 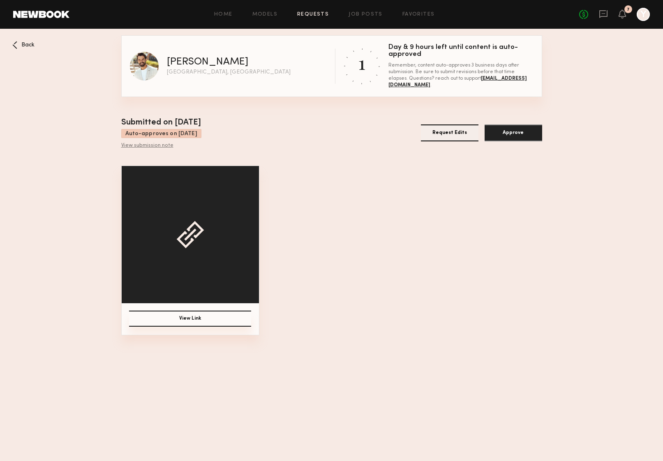 What do you see at coordinates (513, 133) in the screenshot?
I see `button: Approve` at bounding box center [513, 133].